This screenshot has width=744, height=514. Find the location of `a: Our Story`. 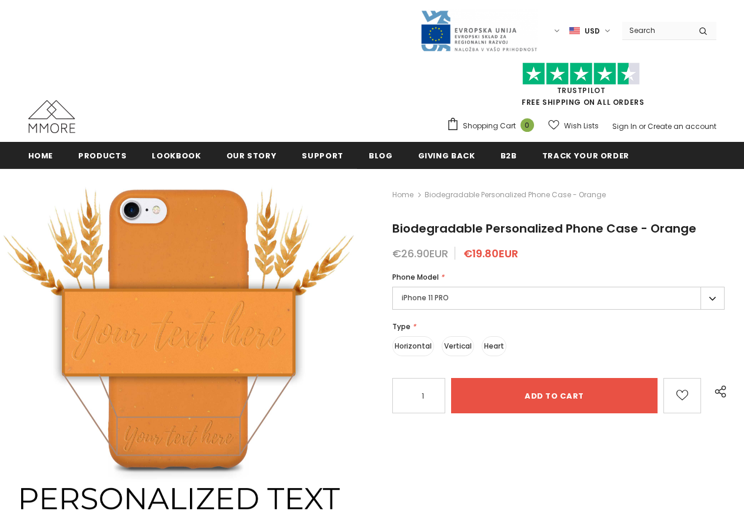

a: Our Story is located at coordinates (252, 155).